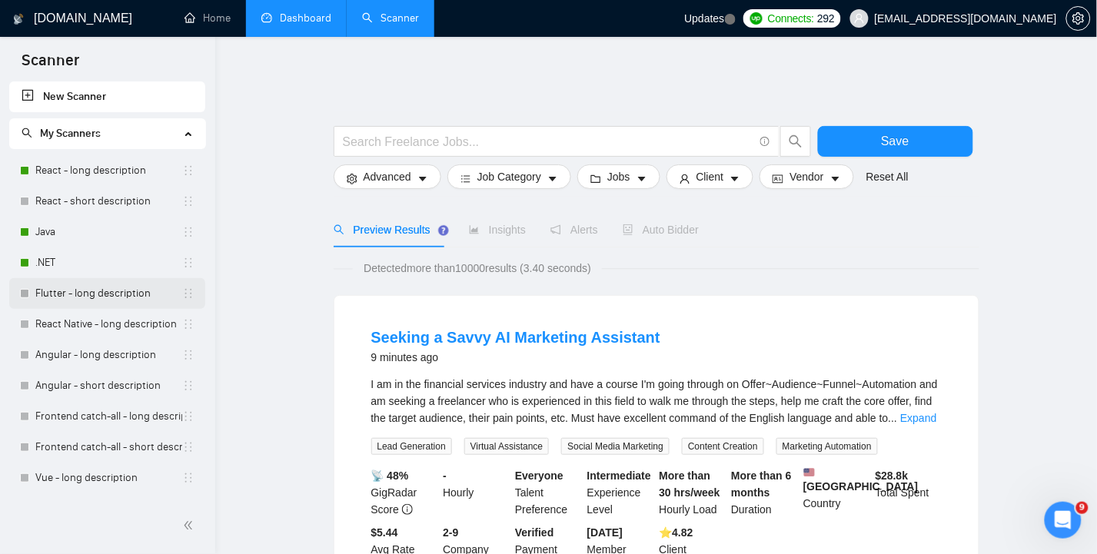  Describe the element at coordinates (722, 447) in the screenshot. I see `span: Content Creation` at that location.